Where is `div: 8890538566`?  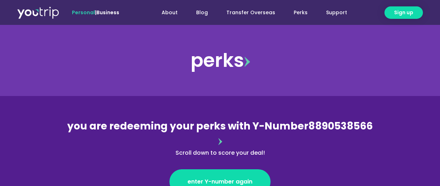
div: 8890538566 is located at coordinates (220, 138).